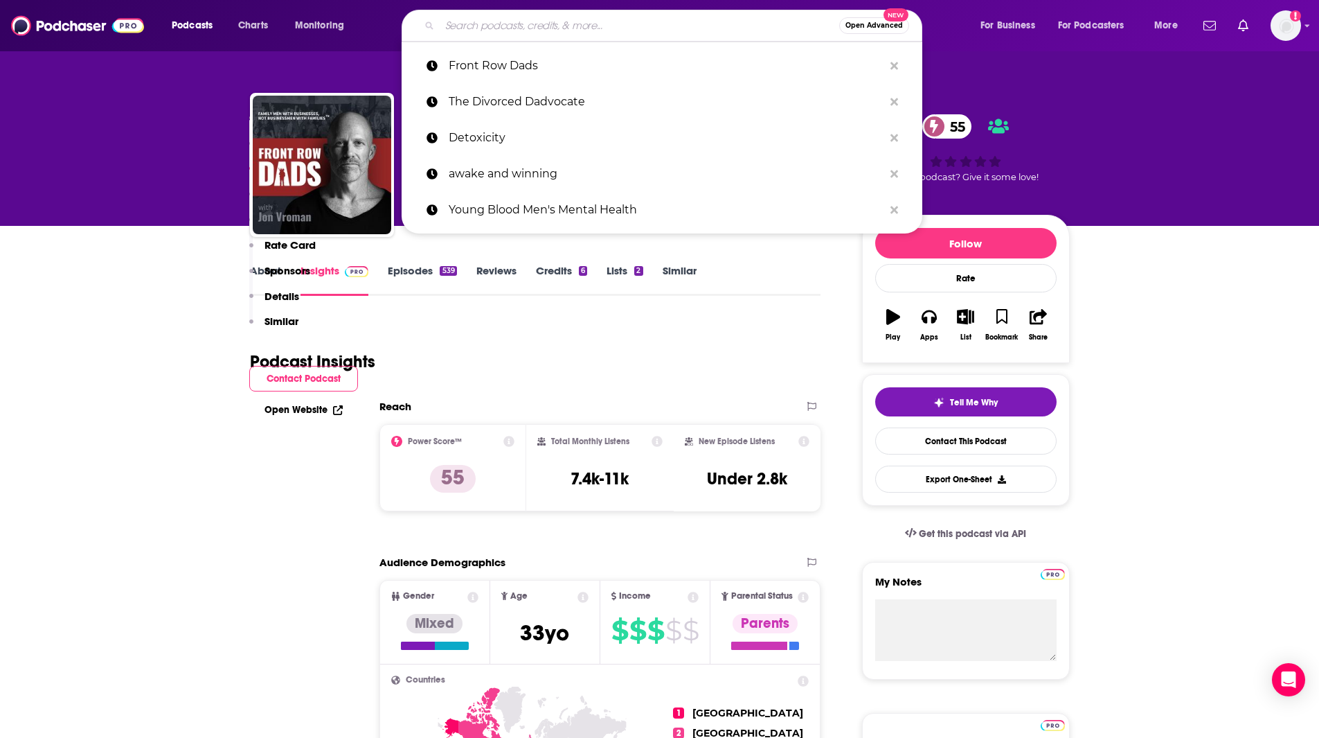 Image resolution: width=1319 pixels, height=738 pixels. What do you see at coordinates (666, 174) in the screenshot?
I see `p: awake and winning` at bounding box center [666, 174].